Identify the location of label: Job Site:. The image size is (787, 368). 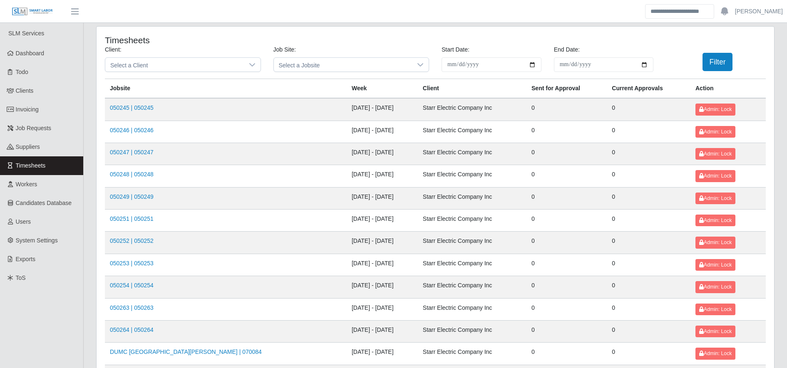
(285, 49).